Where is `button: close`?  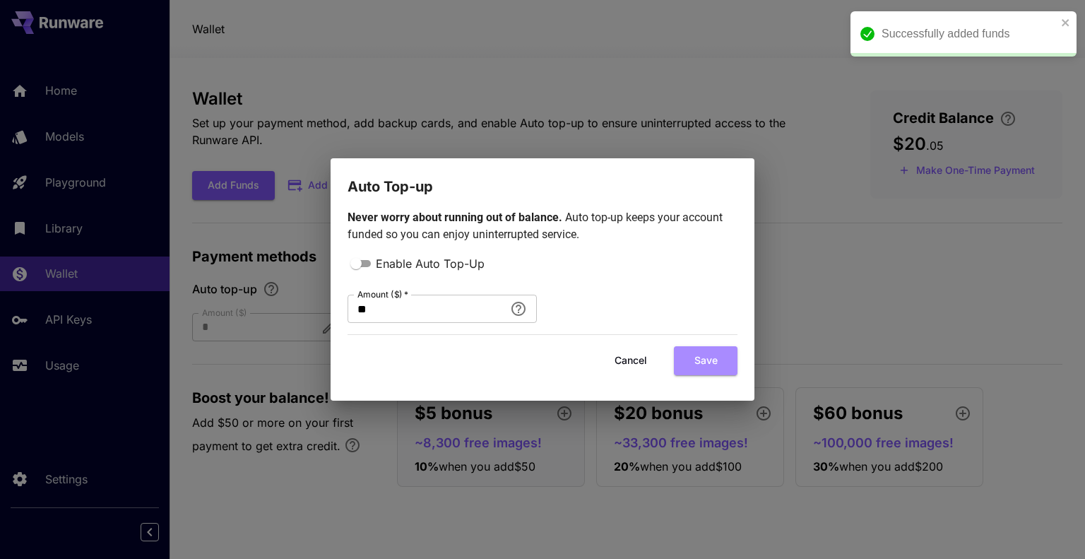
button: close is located at coordinates (1065, 23).